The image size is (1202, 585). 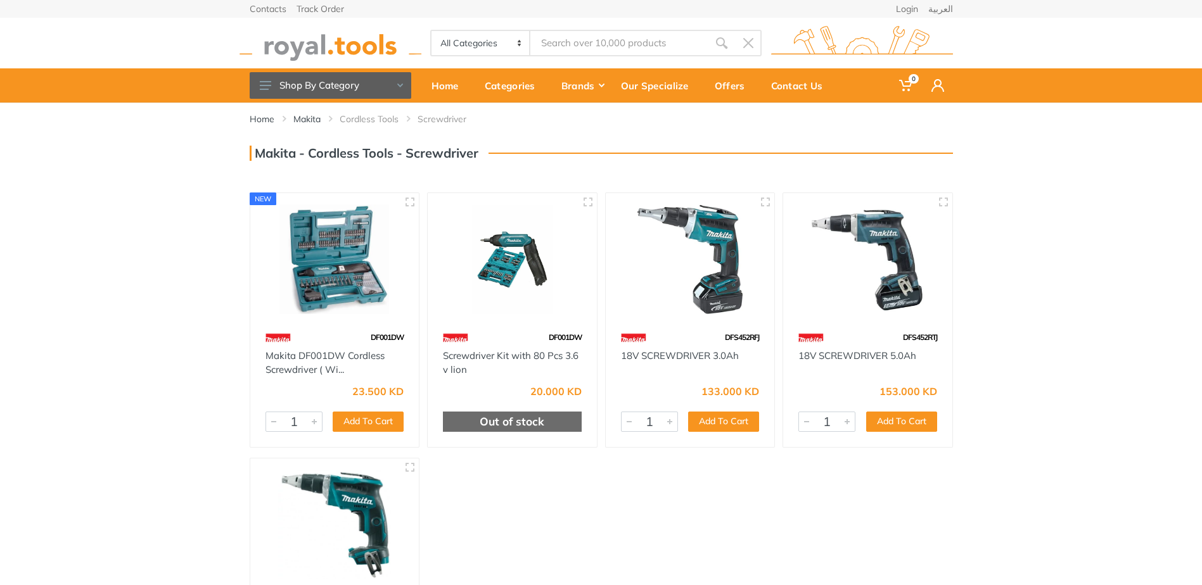 What do you see at coordinates (514, 86) in the screenshot?
I see `a: Categories` at bounding box center [514, 86].